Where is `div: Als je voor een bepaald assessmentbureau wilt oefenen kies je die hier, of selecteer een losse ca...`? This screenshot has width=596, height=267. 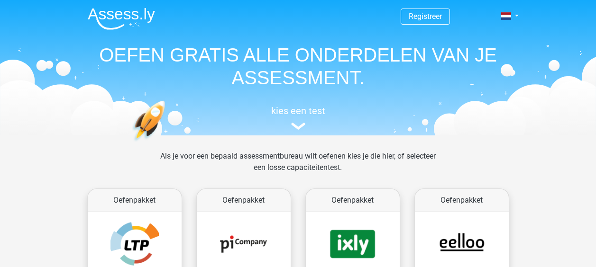
div: Als je voor een bepaald assessmentbureau wilt oefenen kies je die hier, of selecteer een losse ca... is located at coordinates (298, 168).